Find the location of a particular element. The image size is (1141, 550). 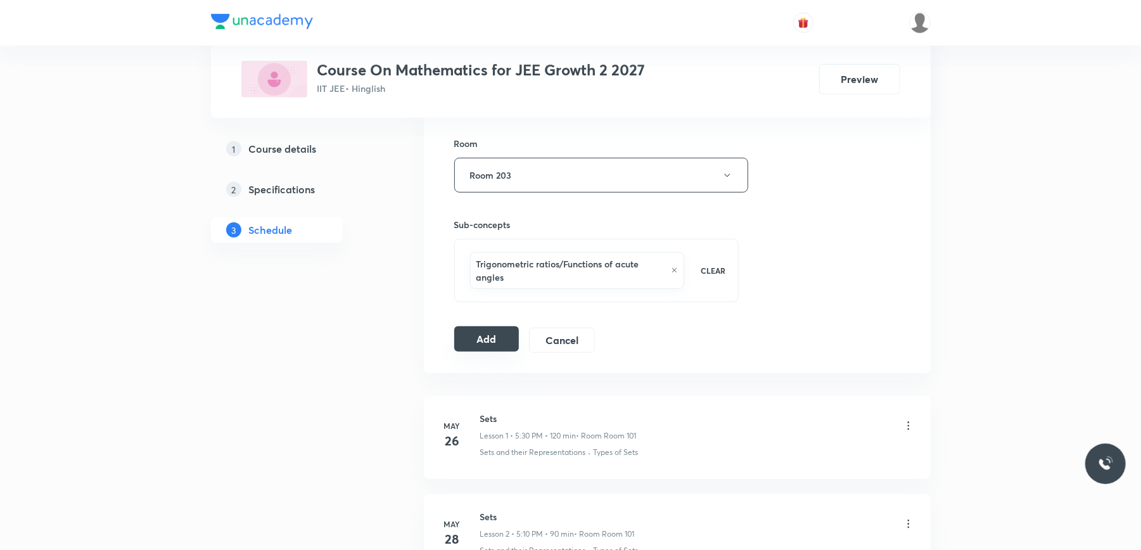

button: Add is located at coordinates (487, 339).